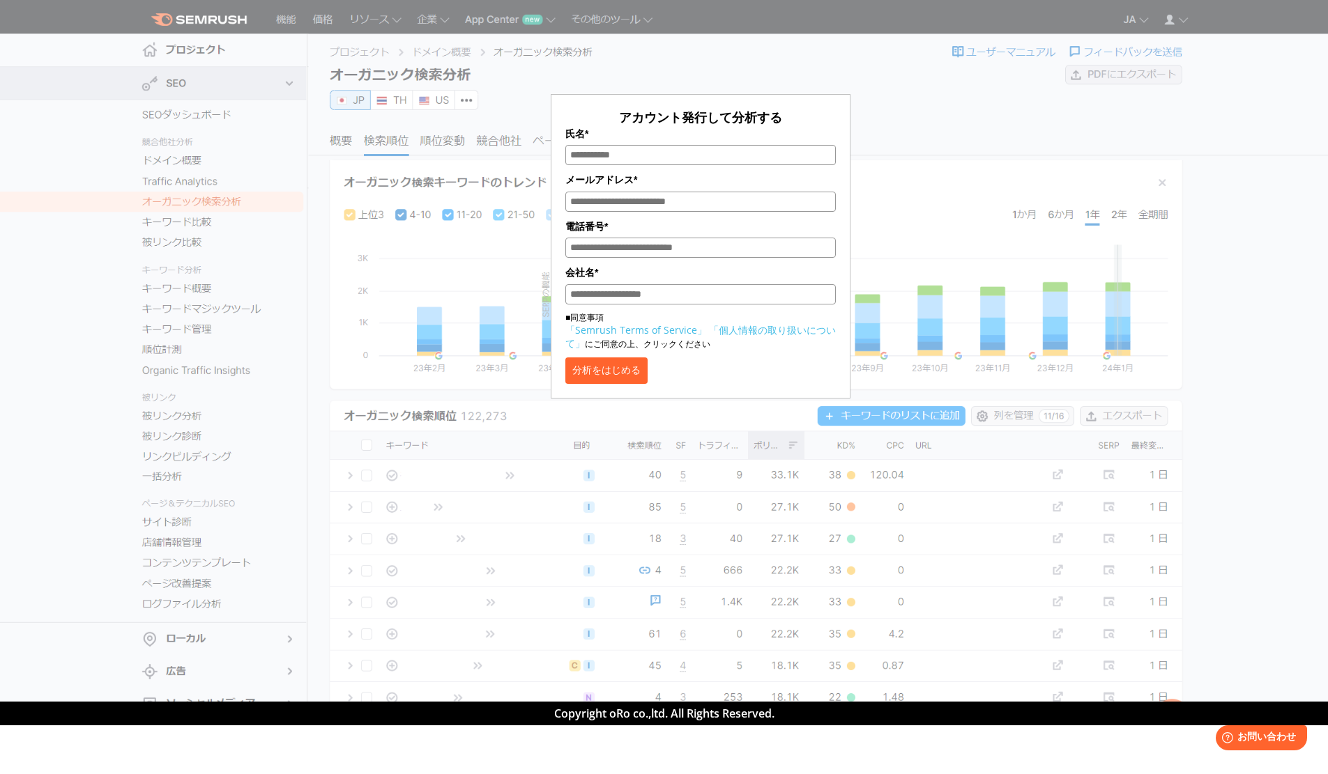 This screenshot has height=774, width=1328. What do you see at coordinates (700, 226) in the screenshot?
I see `label: 電話番号*` at bounding box center [700, 226].